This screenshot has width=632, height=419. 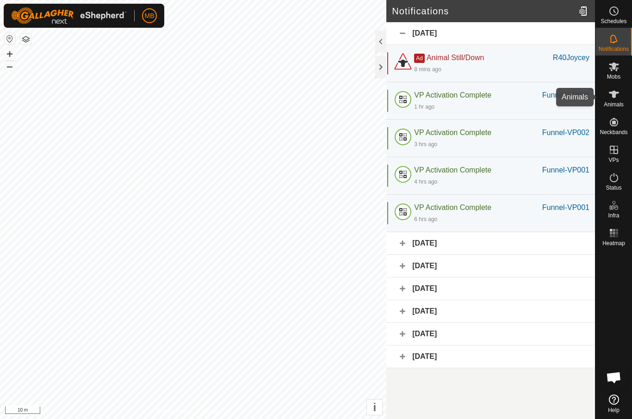 What do you see at coordinates (428, 69) in the screenshot?
I see `div: 8 mins ago` at bounding box center [428, 69].